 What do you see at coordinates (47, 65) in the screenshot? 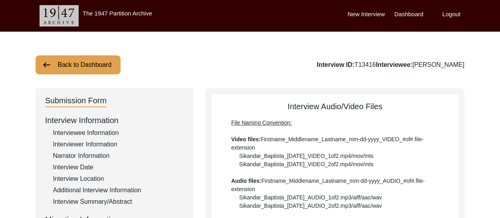
I see `img: arrow-left.png` at bounding box center [47, 65].